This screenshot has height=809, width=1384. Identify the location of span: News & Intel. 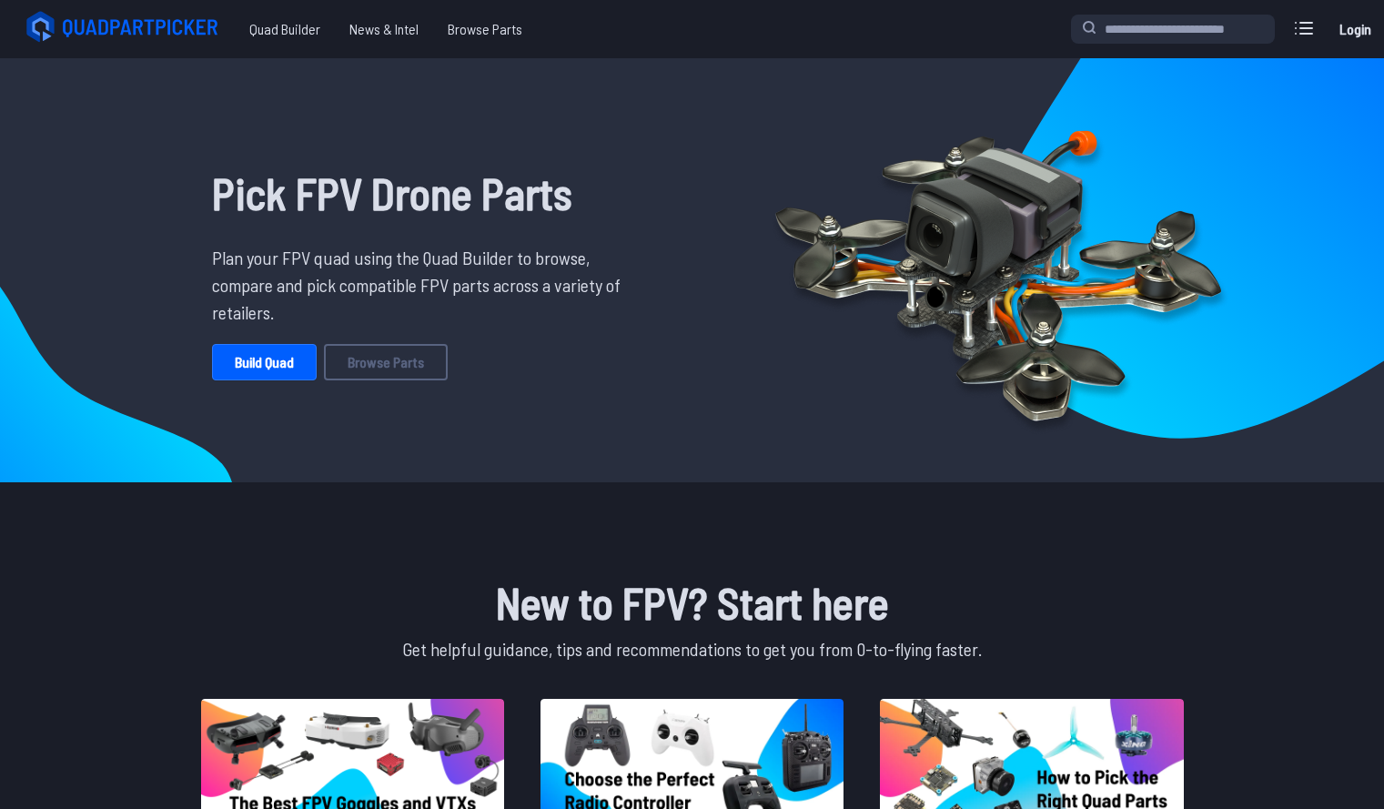
(384, 29).